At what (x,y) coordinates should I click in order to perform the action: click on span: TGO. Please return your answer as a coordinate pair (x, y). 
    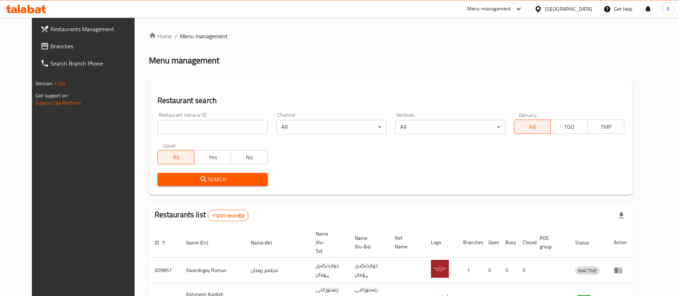
    Looking at the image, I should click on (569, 127).